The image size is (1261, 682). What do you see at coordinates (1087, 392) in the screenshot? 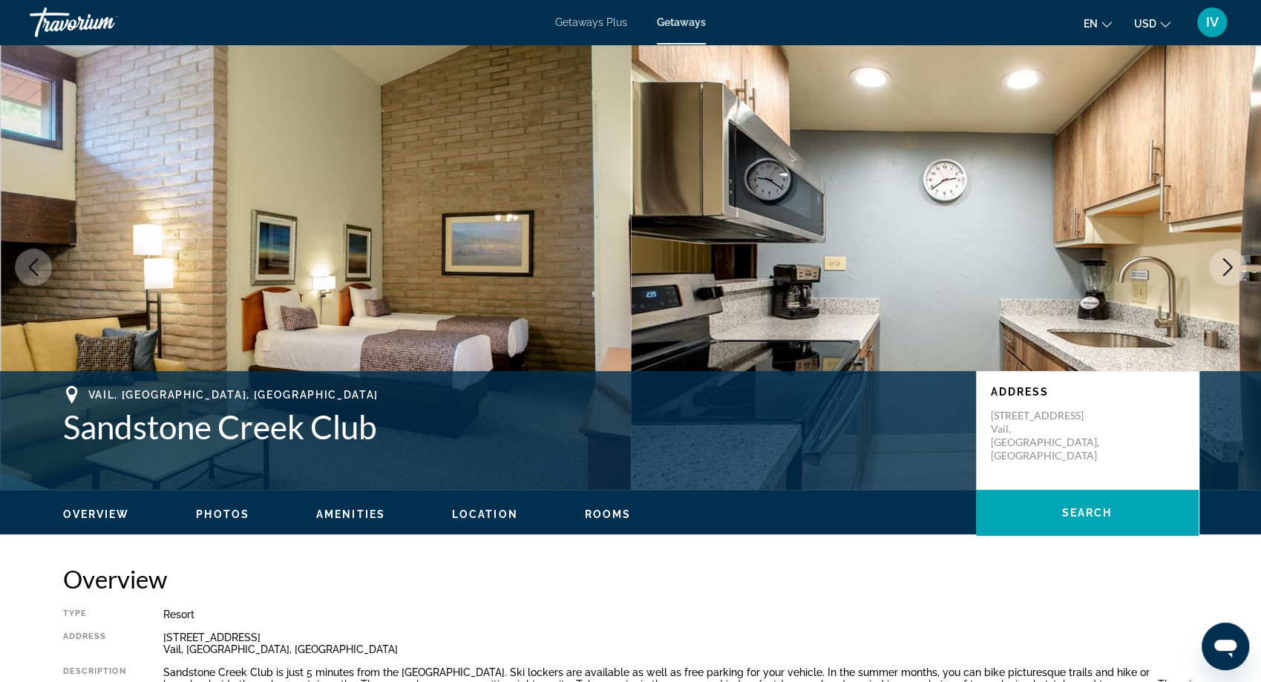
I see `p: Address` at bounding box center [1087, 392].